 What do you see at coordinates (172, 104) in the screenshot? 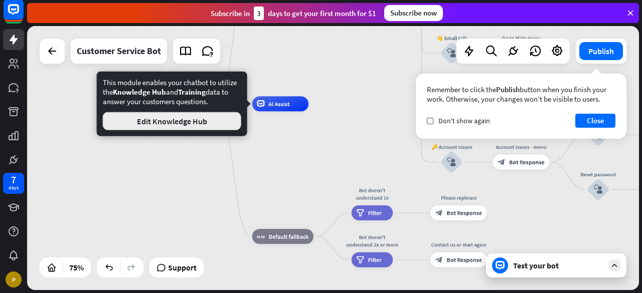
I see `div: This module enables your chatbot to utilize the and data to answer your customers questions.` at bounding box center [172, 104].